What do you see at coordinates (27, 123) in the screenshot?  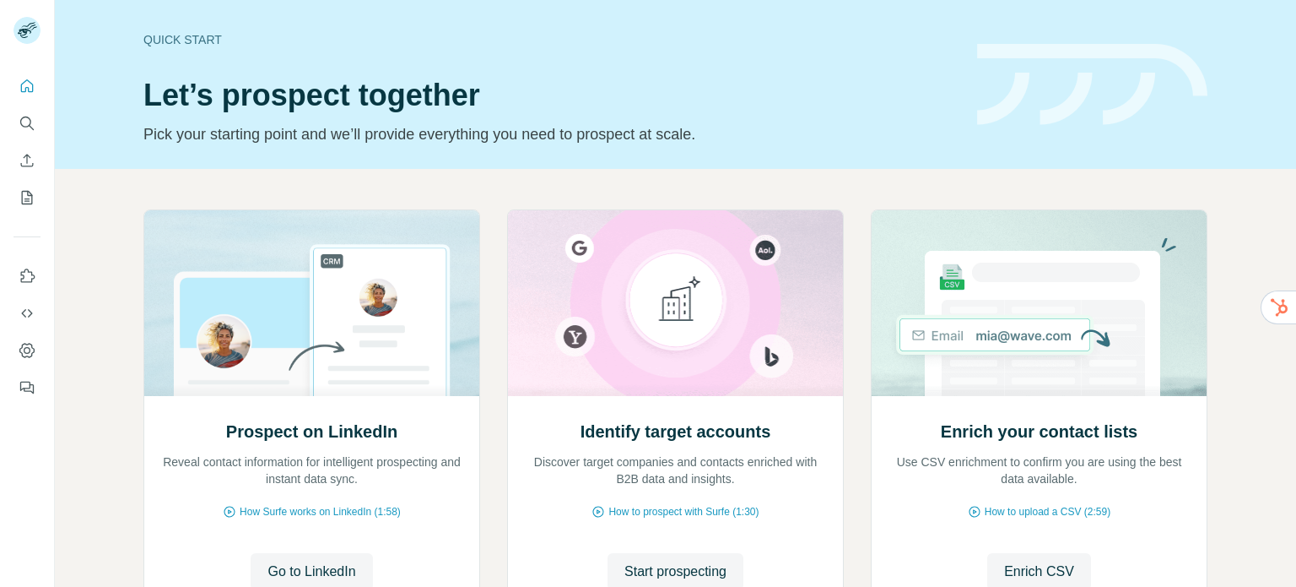 I see `button: Search` at bounding box center [27, 123].